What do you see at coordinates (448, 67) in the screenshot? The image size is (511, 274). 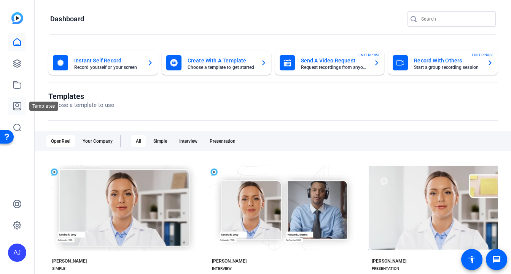 I see `mat-card-subtitle: Start a group recording session` at bounding box center [448, 67].